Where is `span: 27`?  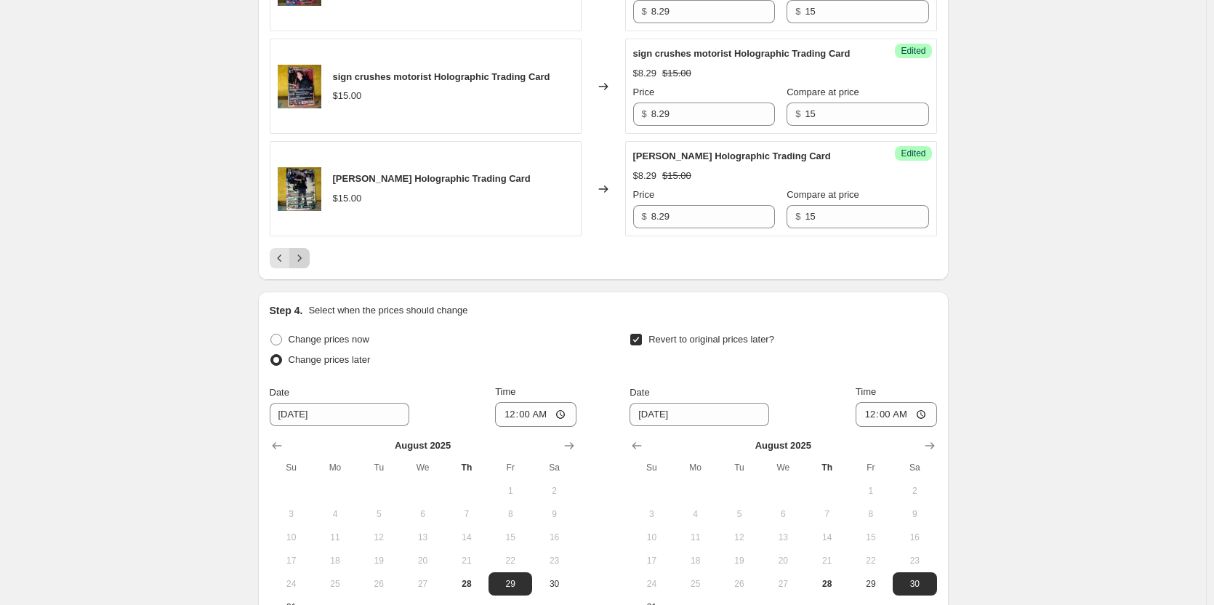 span: 27 is located at coordinates (783, 584).